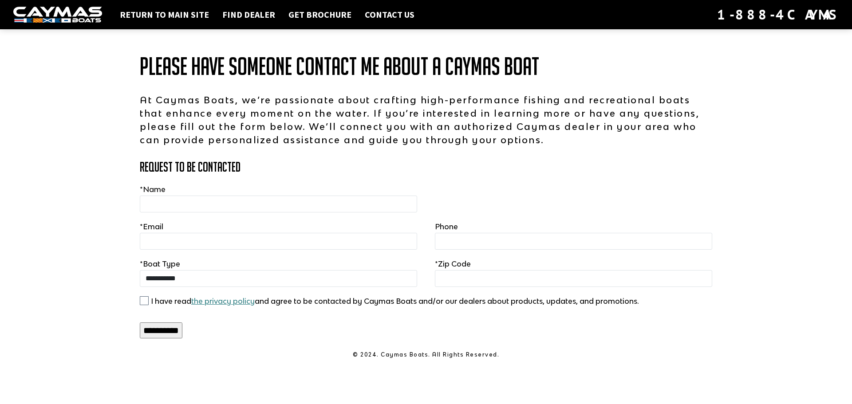 The width and height of the screenshot is (852, 404). I want to click on a: Return to main site, so click(164, 15).